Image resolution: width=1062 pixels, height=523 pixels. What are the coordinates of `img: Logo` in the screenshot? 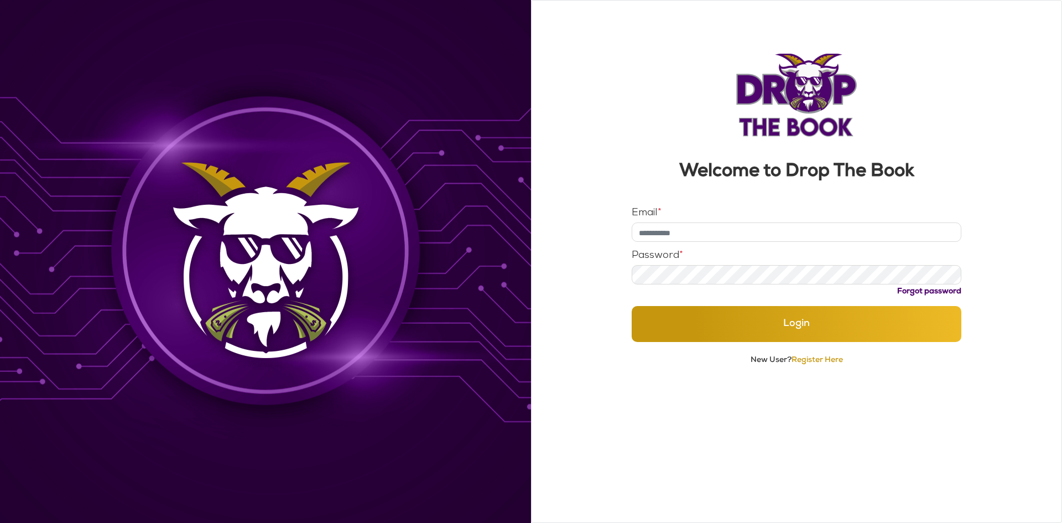 It's located at (796, 95).